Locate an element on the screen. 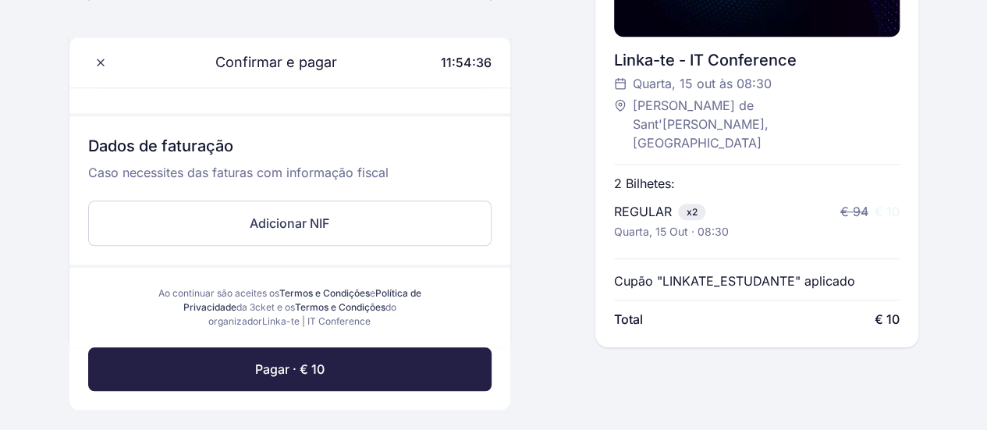  p: Caso necessites das faturas com informação fiscal is located at coordinates (290, 179).